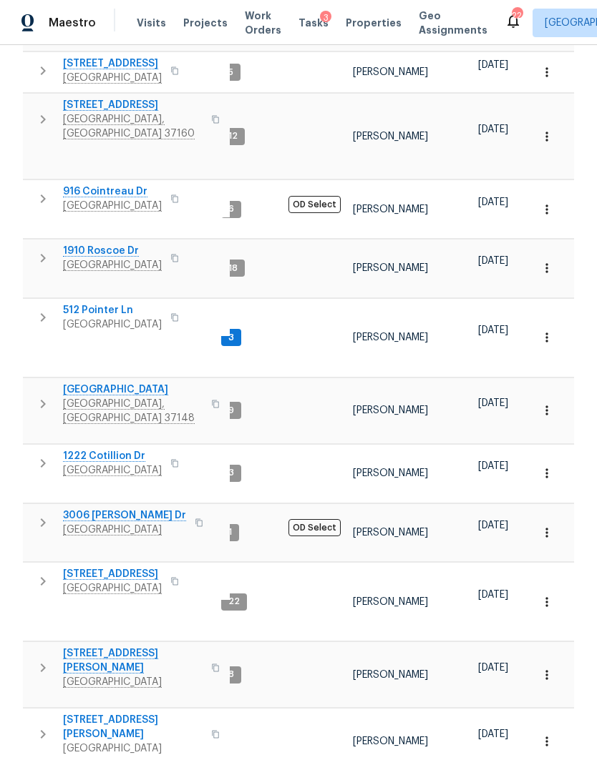 The height and width of the screenshot is (765, 597). What do you see at coordinates (231, 209) in the screenshot?
I see `span: 6` at bounding box center [231, 209].